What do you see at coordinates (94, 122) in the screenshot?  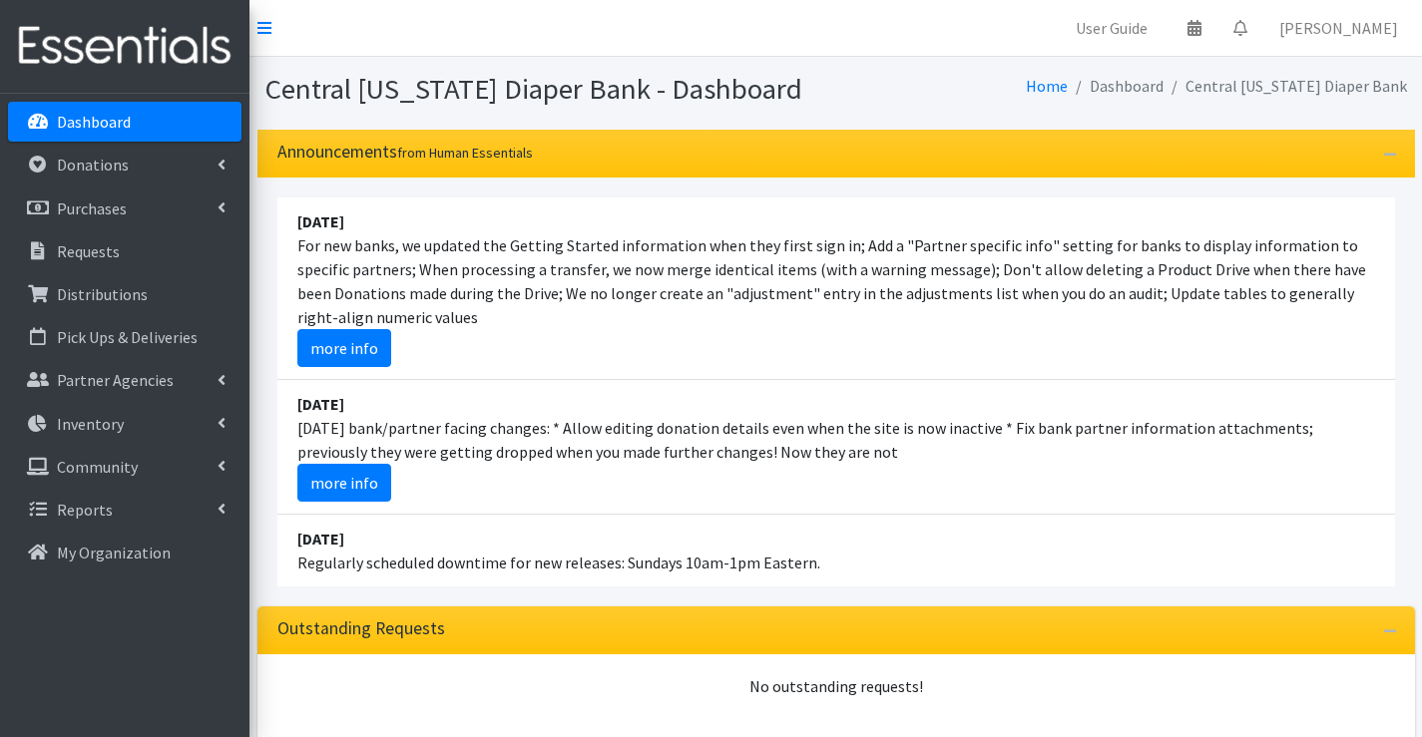 I see `p: Dashboard` at bounding box center [94, 122].